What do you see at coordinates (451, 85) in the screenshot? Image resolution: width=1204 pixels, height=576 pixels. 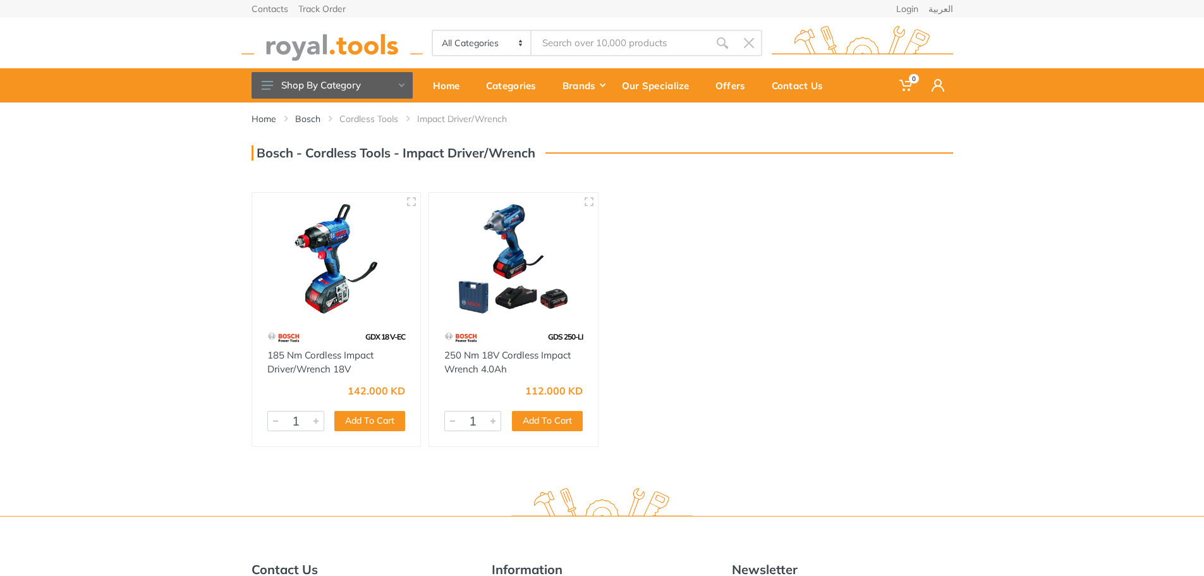 I see `div: Home` at bounding box center [451, 85].